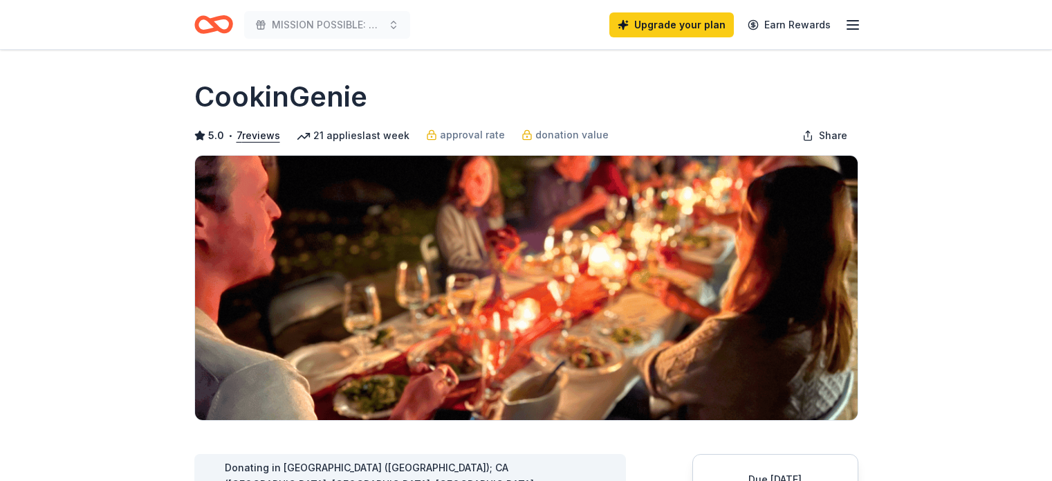 This screenshot has width=1052, height=481. What do you see at coordinates (565, 135) in the screenshot?
I see `a: donation value` at bounding box center [565, 135].